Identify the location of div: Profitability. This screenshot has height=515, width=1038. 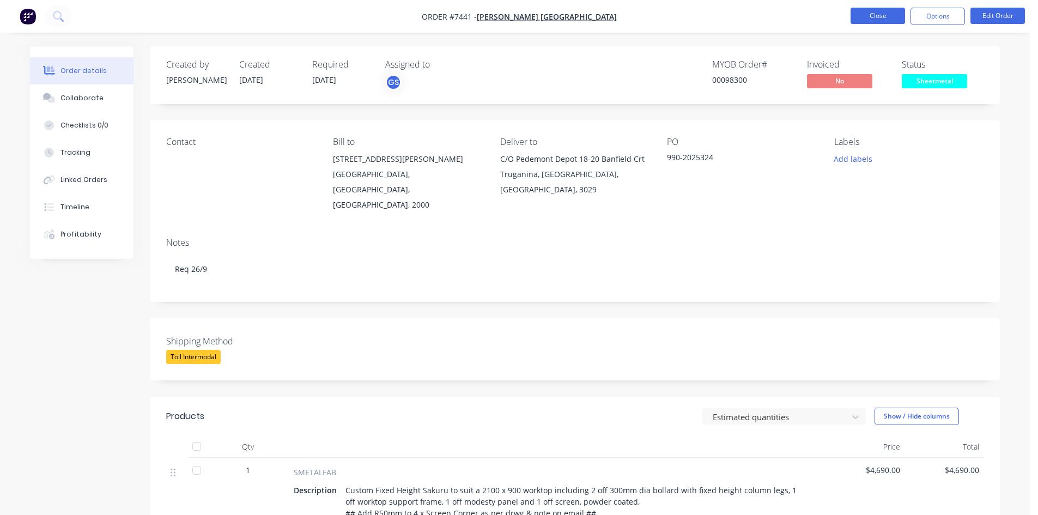
(81, 234).